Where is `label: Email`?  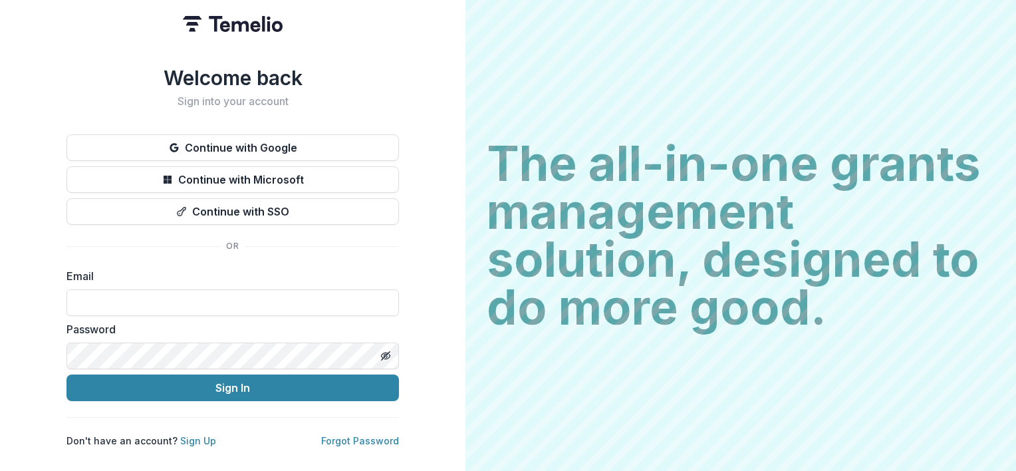
label: Email is located at coordinates (229, 276).